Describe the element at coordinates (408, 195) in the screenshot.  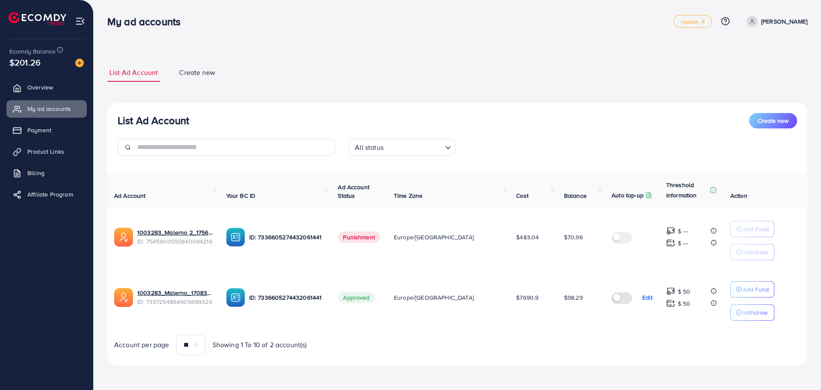
I see `span: Time Zone` at that location.